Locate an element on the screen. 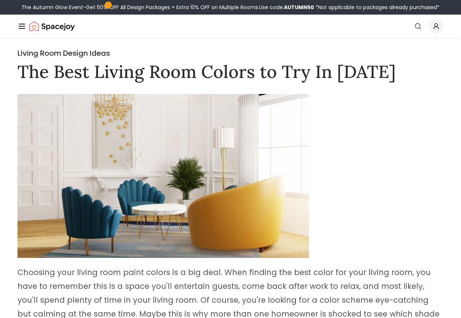 The height and width of the screenshot is (318, 461). b: AUTUMN50 is located at coordinates (299, 7).